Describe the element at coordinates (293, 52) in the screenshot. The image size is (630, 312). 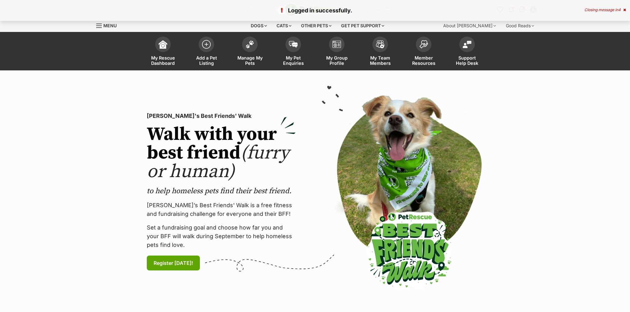
I see `a: My Pet Enquiries` at that location.